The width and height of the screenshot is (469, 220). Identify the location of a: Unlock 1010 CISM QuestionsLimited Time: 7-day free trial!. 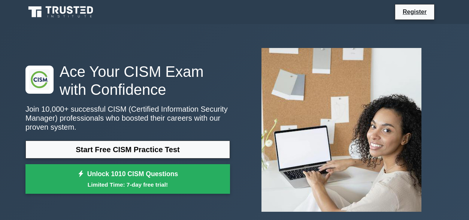
(128, 179).